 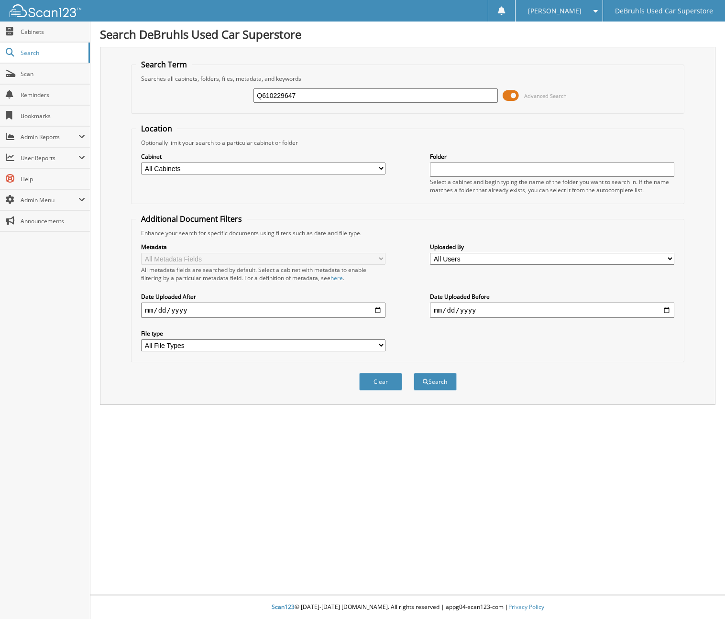 I want to click on div: Enhance your search for specific documents using filters such as date and file type., so click(x=407, y=233).